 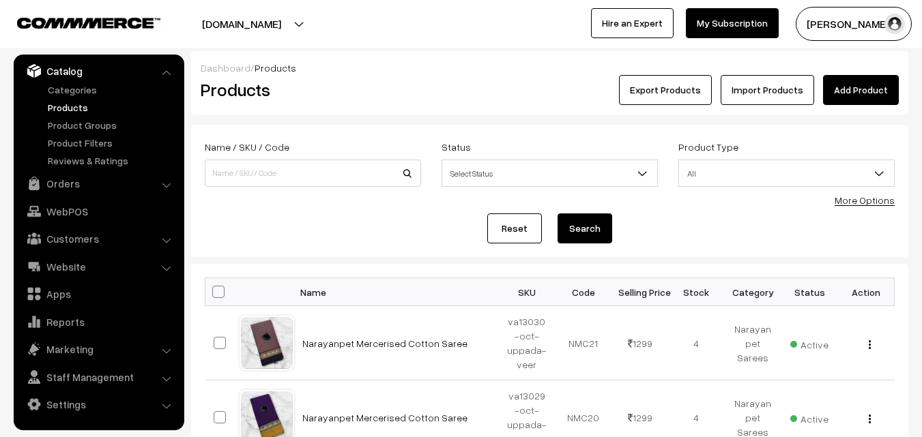 What do you see at coordinates (809, 292) in the screenshot?
I see `th: Status` at bounding box center [809, 292].